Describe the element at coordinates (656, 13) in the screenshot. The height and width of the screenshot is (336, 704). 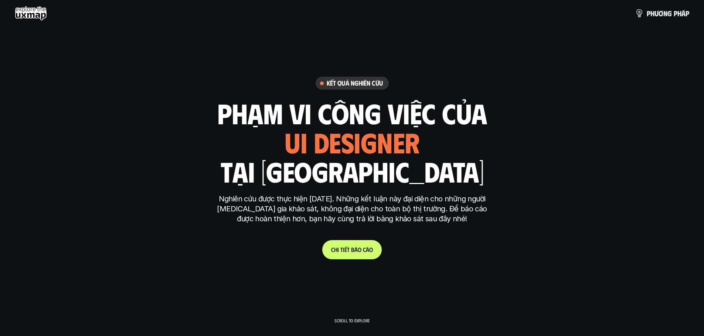
I see `span: ư` at that location.